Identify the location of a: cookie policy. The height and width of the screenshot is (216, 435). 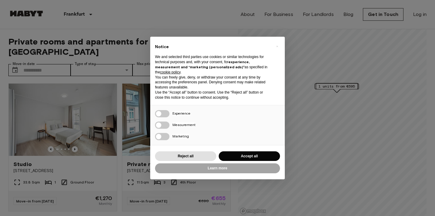
(170, 72).